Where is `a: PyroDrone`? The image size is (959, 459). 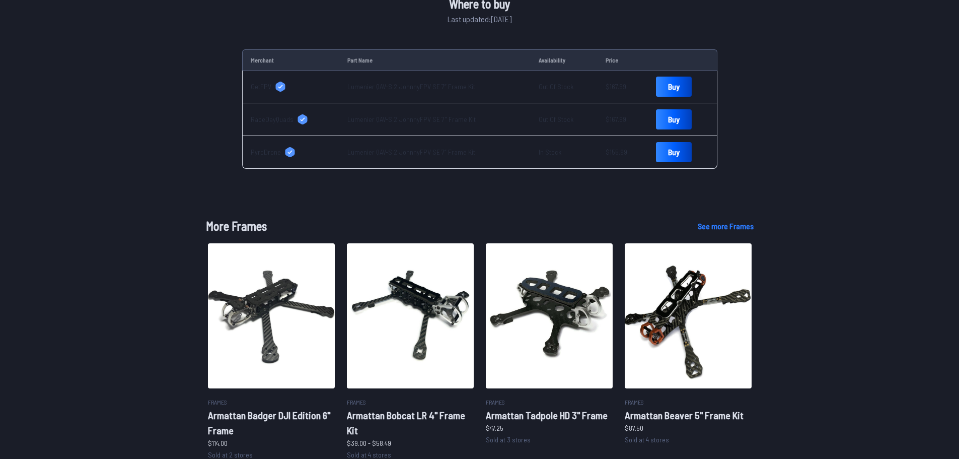 a: PyroDrone is located at coordinates (291, 152).